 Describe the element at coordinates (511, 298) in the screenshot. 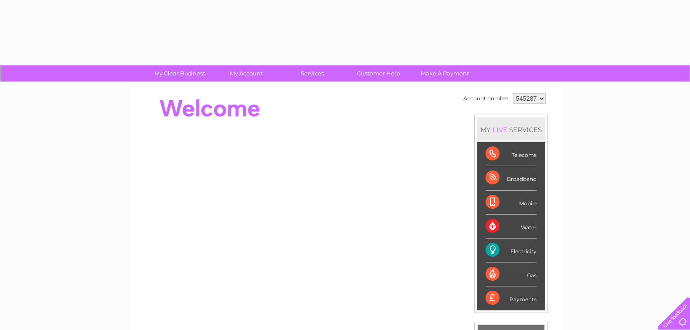

I see `div: Payments` at that location.